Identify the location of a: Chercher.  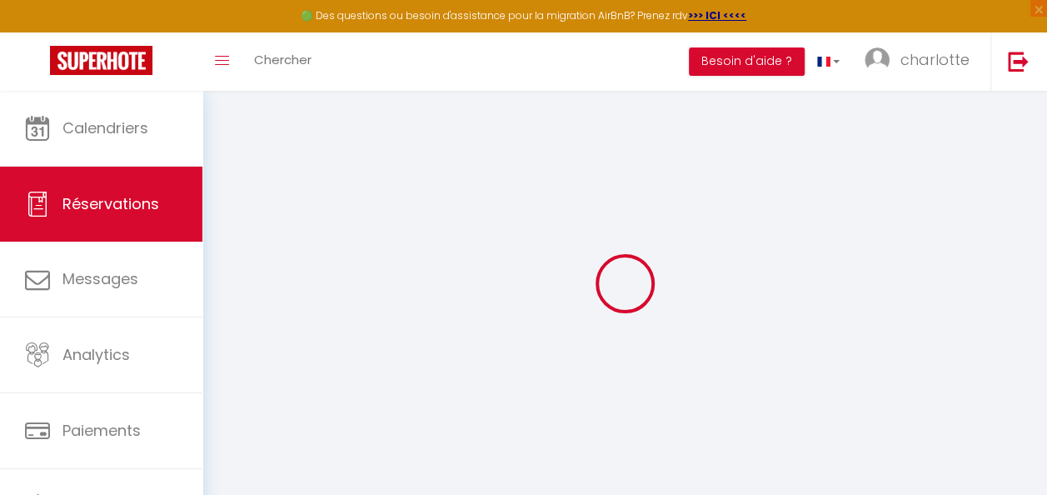
(282, 62).